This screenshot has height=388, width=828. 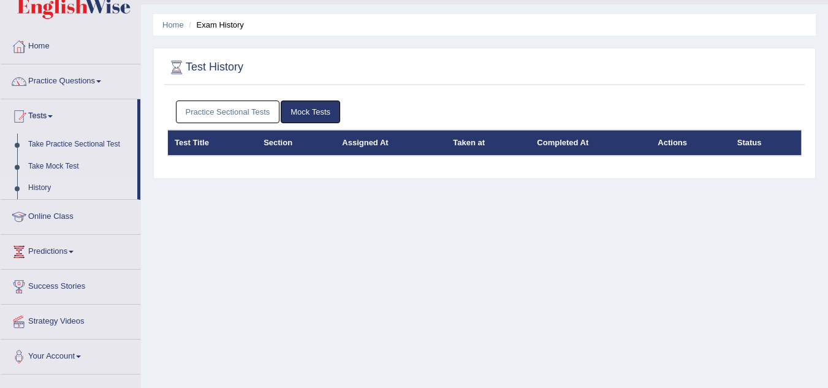 What do you see at coordinates (296, 143) in the screenshot?
I see `th: Section` at bounding box center [296, 143].